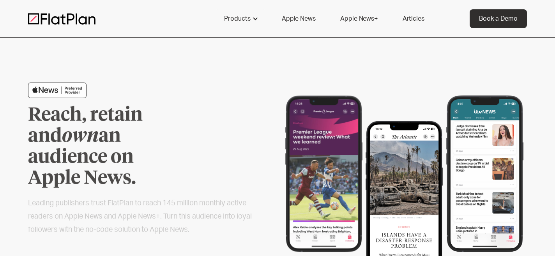 The height and width of the screenshot is (256, 555). What do you see at coordinates (108, 147) in the screenshot?
I see `h1: Reach, retain and an audience on Apple News.` at bounding box center [108, 147].